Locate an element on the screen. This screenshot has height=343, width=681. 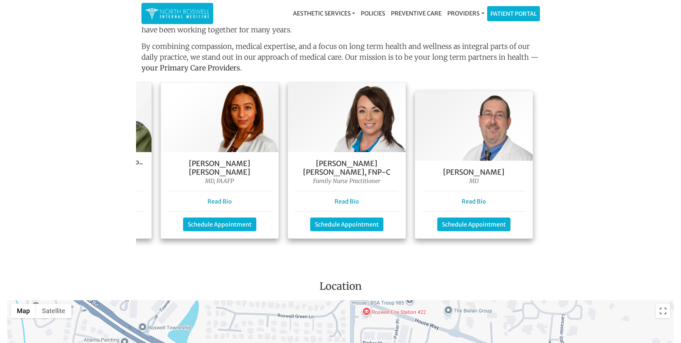
a: Providers is located at coordinates (466, 13).